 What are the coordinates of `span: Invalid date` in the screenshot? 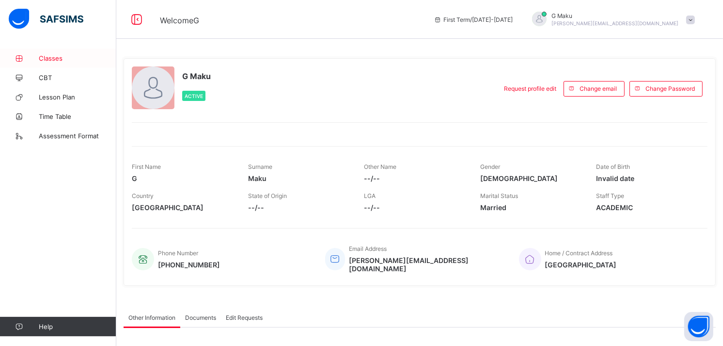 It's located at (647, 178).